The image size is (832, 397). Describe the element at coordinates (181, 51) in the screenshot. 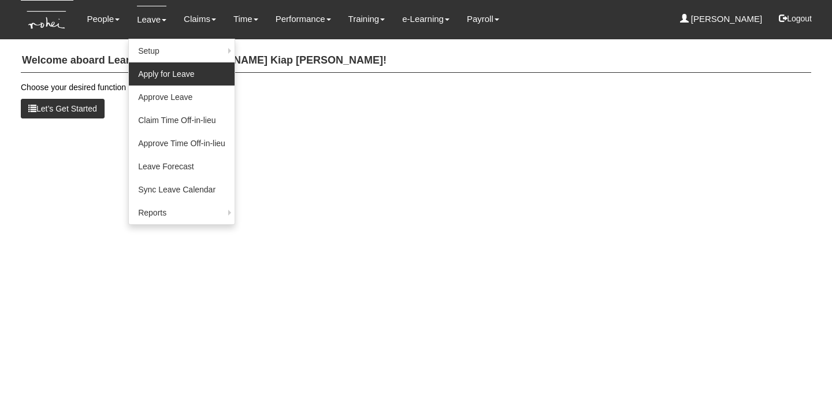

I see `a: Setup` at that location.